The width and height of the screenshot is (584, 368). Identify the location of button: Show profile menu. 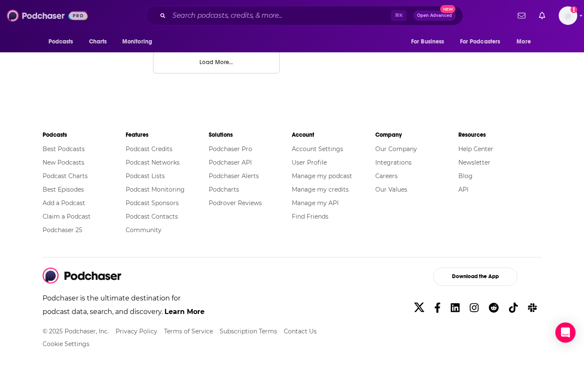
(568, 16).